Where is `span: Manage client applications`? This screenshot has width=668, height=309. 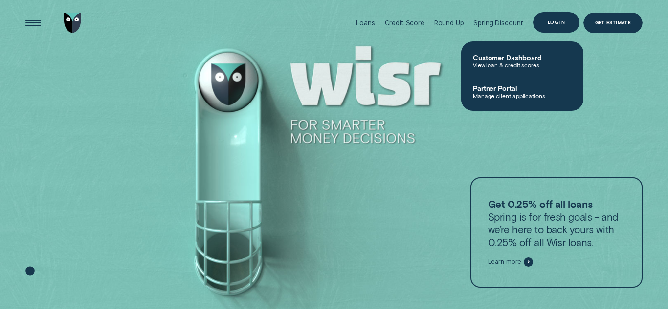
span: Manage client applications is located at coordinates (522, 96).